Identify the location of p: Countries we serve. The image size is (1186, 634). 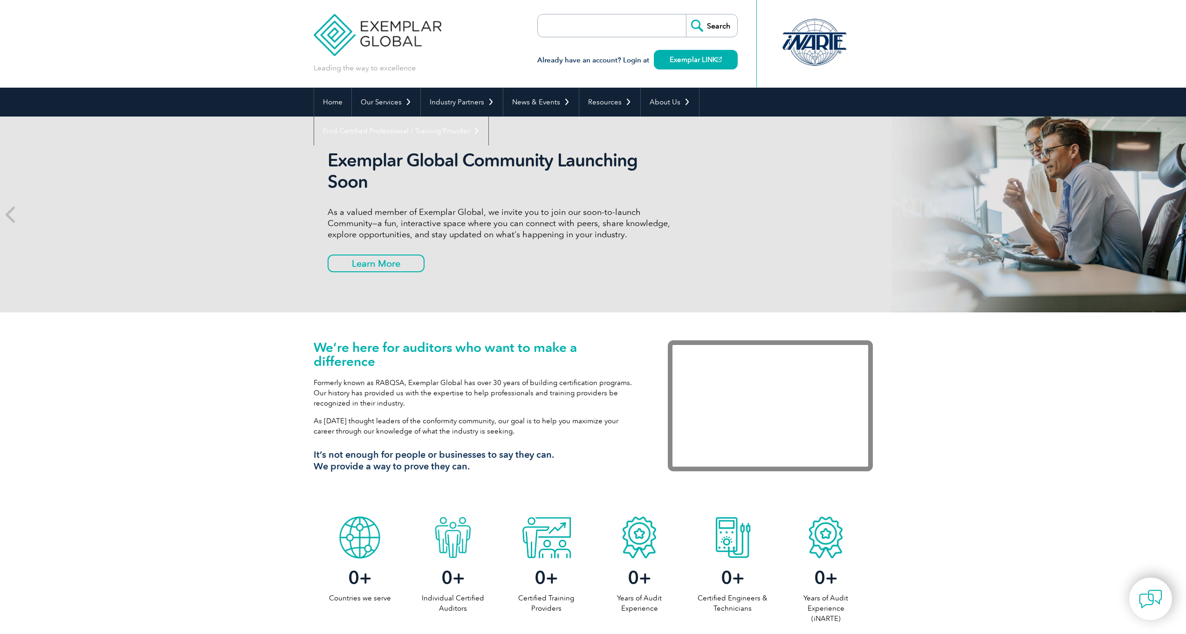
(360, 598).